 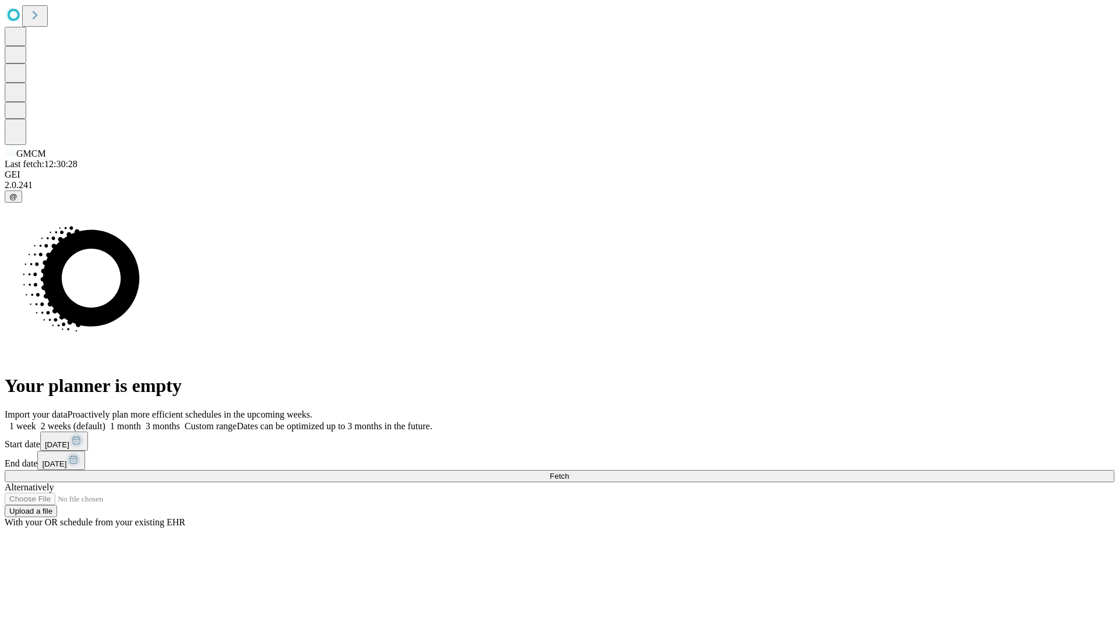 I want to click on span: 1 week, so click(x=23, y=426).